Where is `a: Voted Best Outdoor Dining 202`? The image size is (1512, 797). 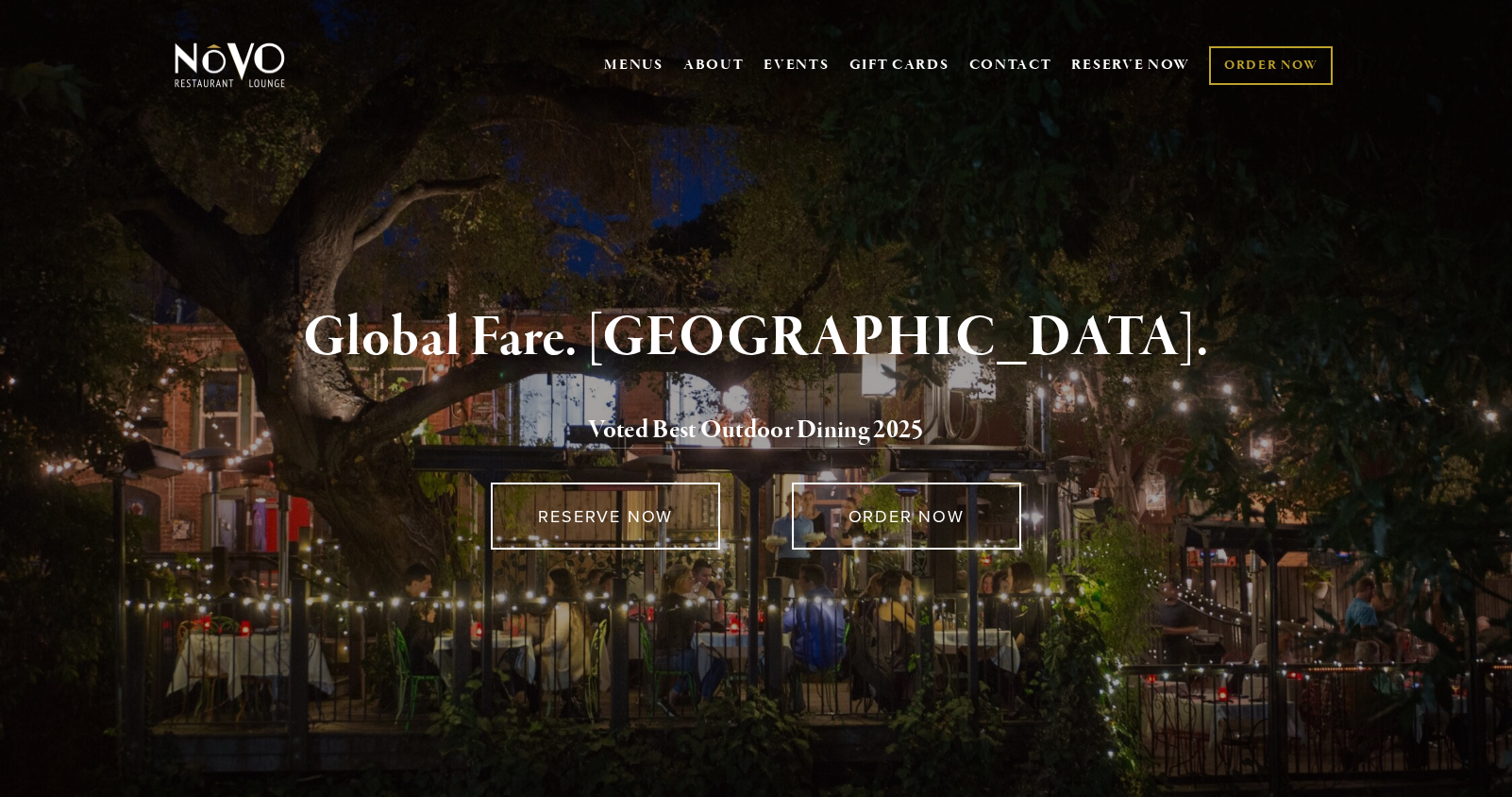
a: Voted Best Outdoor Dining 202 is located at coordinates (749, 431).